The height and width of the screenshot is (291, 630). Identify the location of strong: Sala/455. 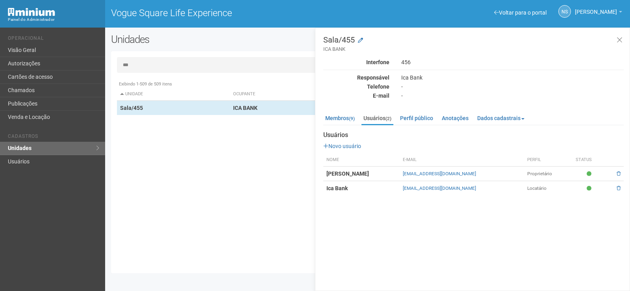
(131, 108).